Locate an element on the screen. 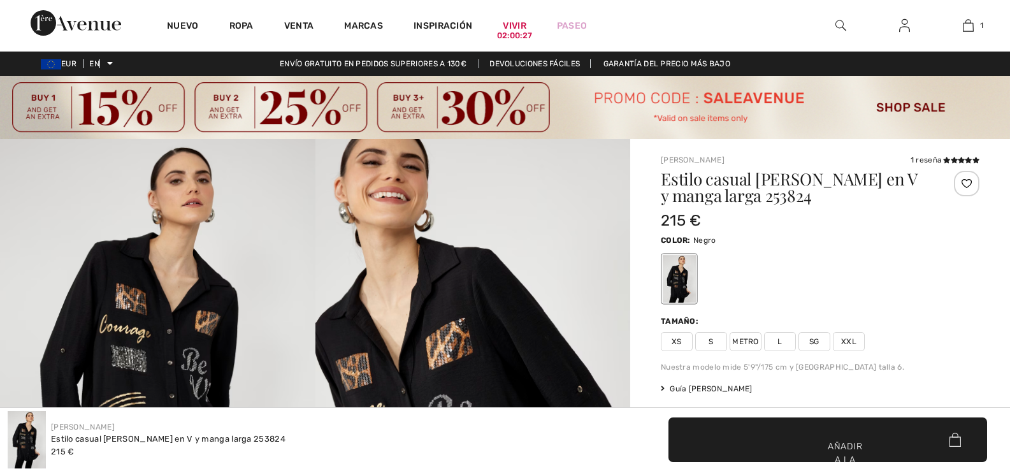  font: Envío gratuito en pedidos superiores a 130€ is located at coordinates (373, 64).